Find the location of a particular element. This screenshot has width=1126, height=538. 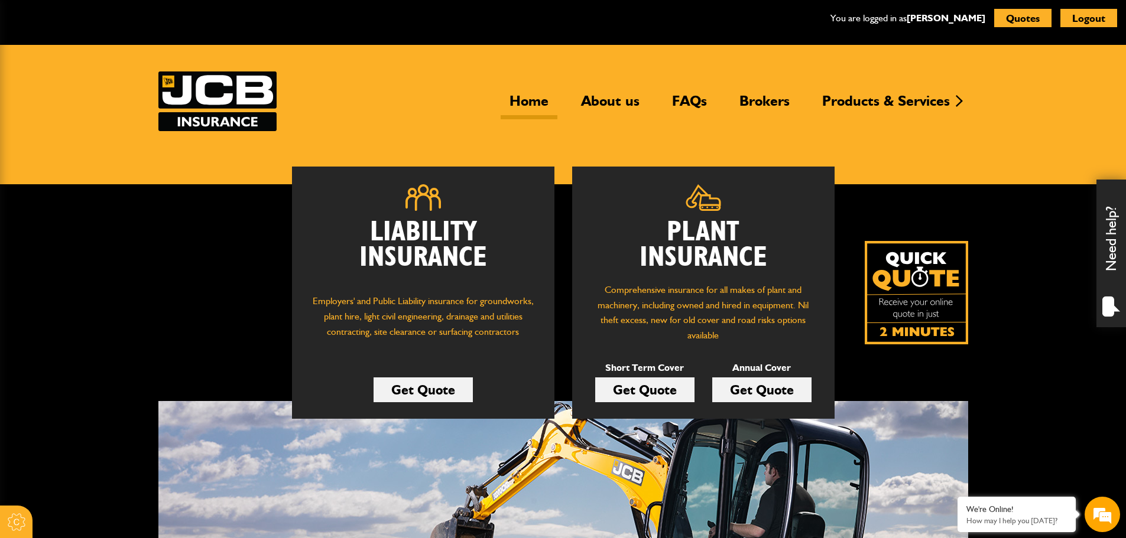

button: Quotes is located at coordinates (1022, 18).